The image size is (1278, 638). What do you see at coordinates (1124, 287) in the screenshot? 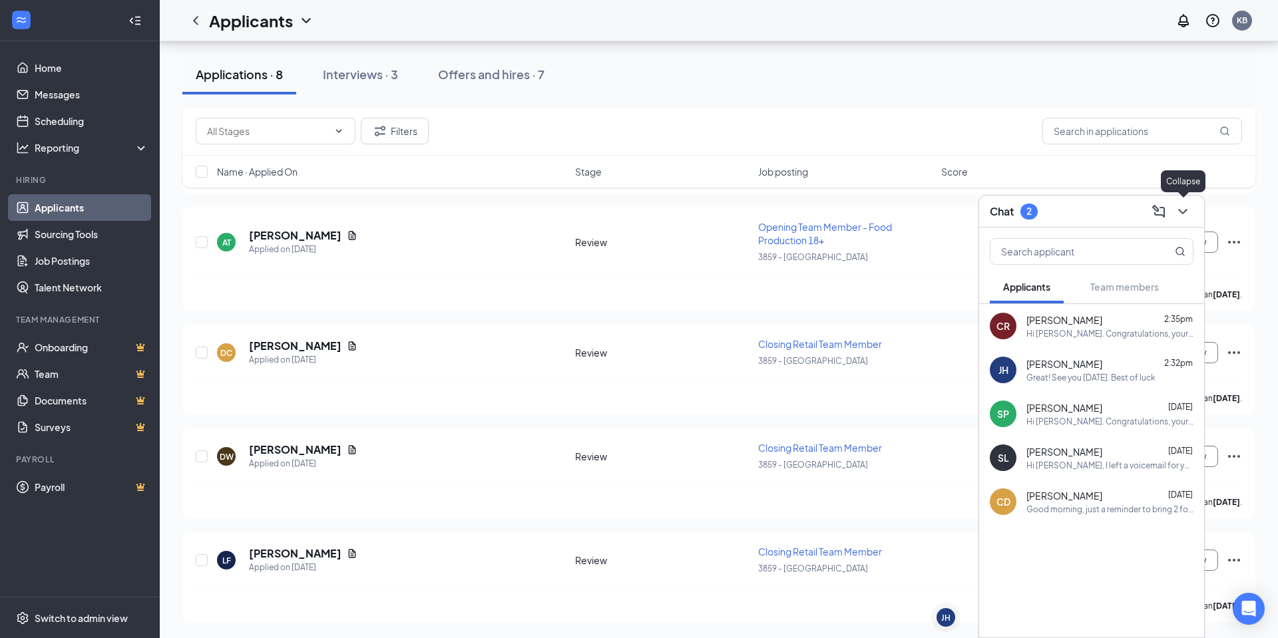
I see `span: Team members` at bounding box center [1124, 287].